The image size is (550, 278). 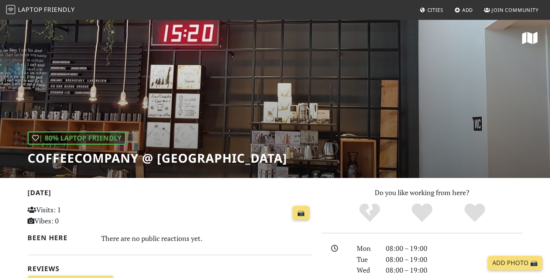 What do you see at coordinates (367, 259) in the screenshot?
I see `div: Tue` at bounding box center [367, 259].